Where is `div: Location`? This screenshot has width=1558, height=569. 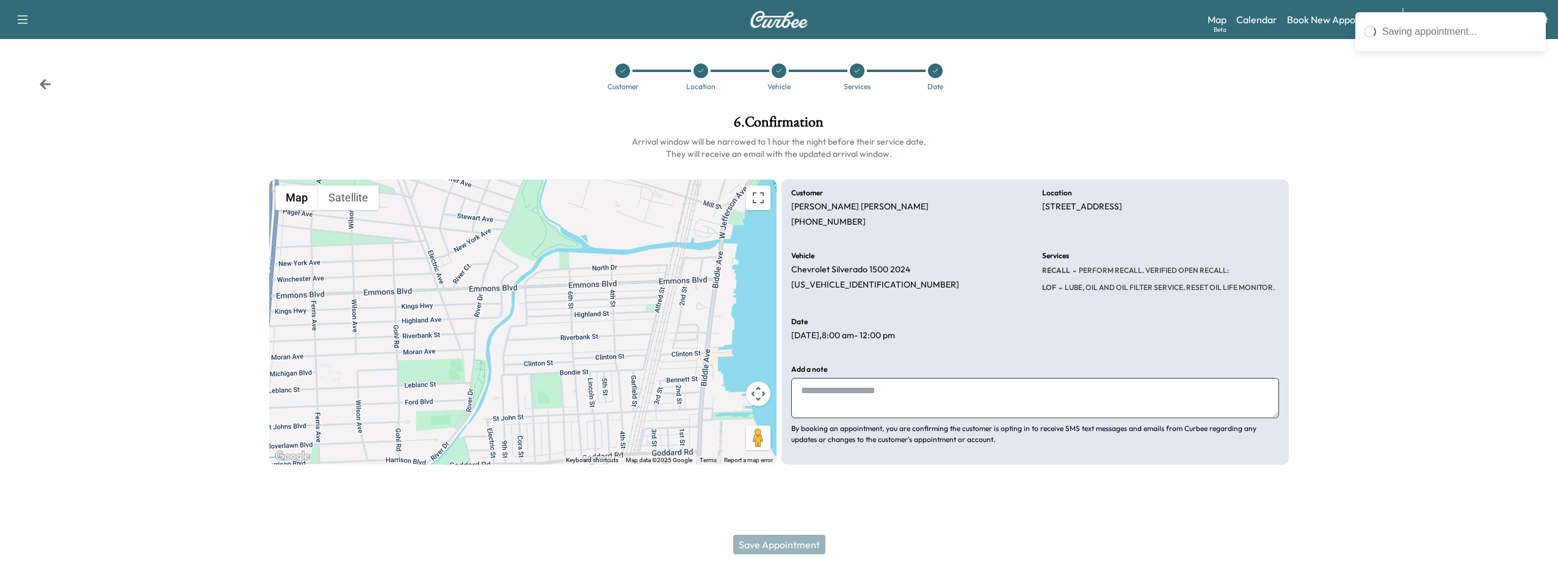
div: Location is located at coordinates (701, 87).